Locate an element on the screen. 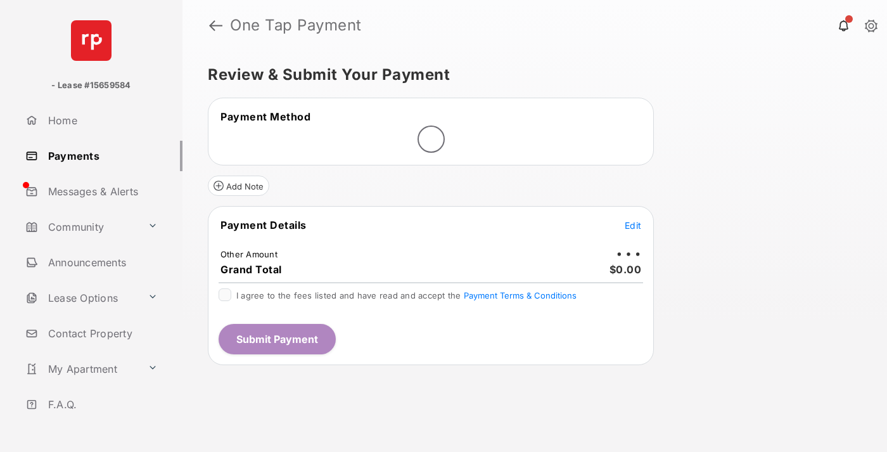 Image resolution: width=887 pixels, height=452 pixels. a: My Apartment is located at coordinates (81, 369).